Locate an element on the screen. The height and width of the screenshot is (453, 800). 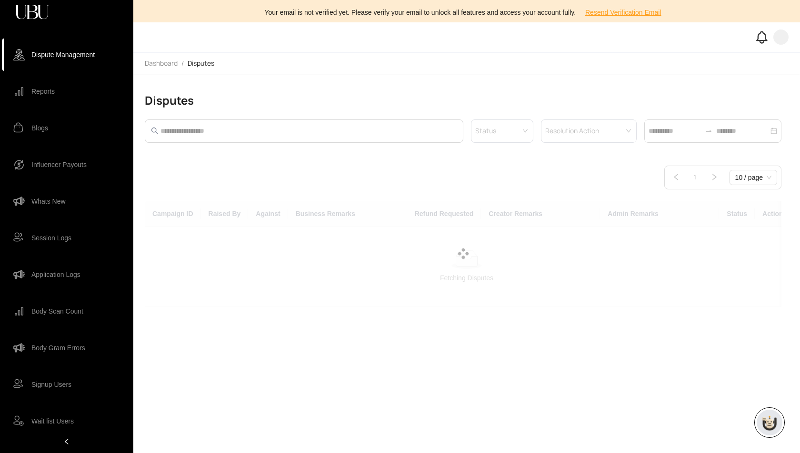
span: Whats New is located at coordinates (49, 201).